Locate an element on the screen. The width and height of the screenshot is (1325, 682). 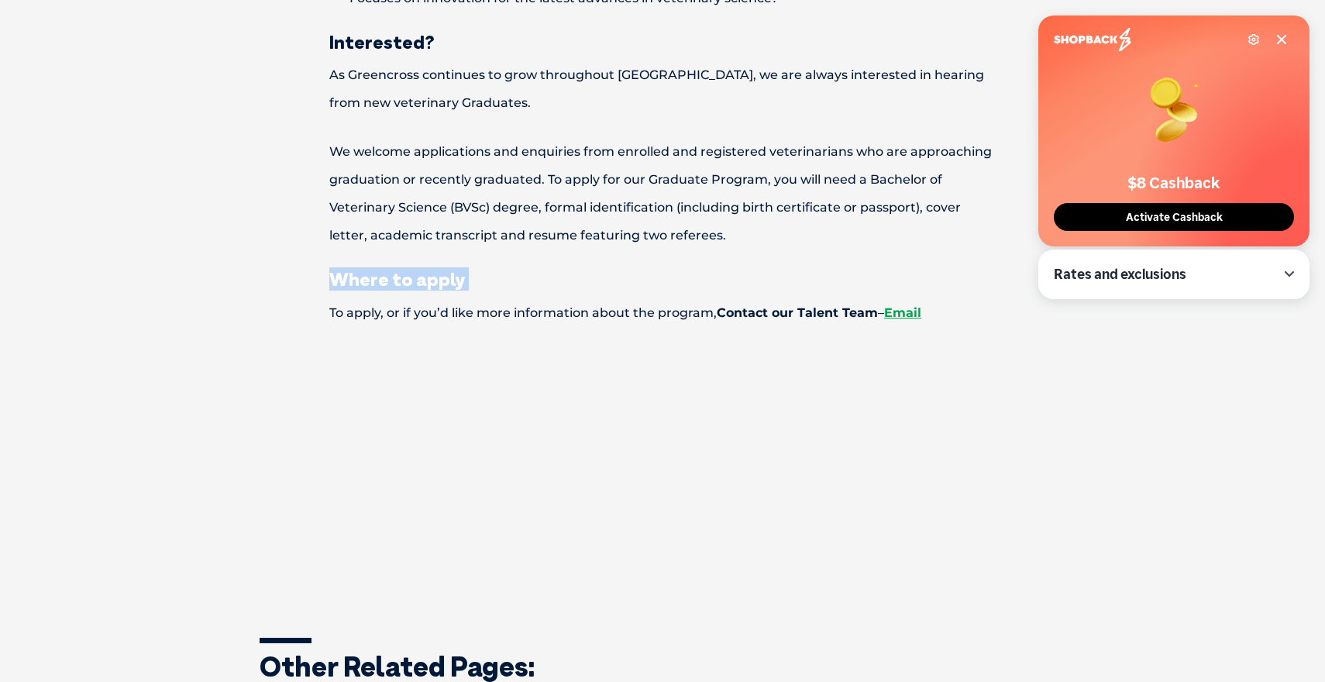
h3: Interested? is located at coordinates (662, 42).